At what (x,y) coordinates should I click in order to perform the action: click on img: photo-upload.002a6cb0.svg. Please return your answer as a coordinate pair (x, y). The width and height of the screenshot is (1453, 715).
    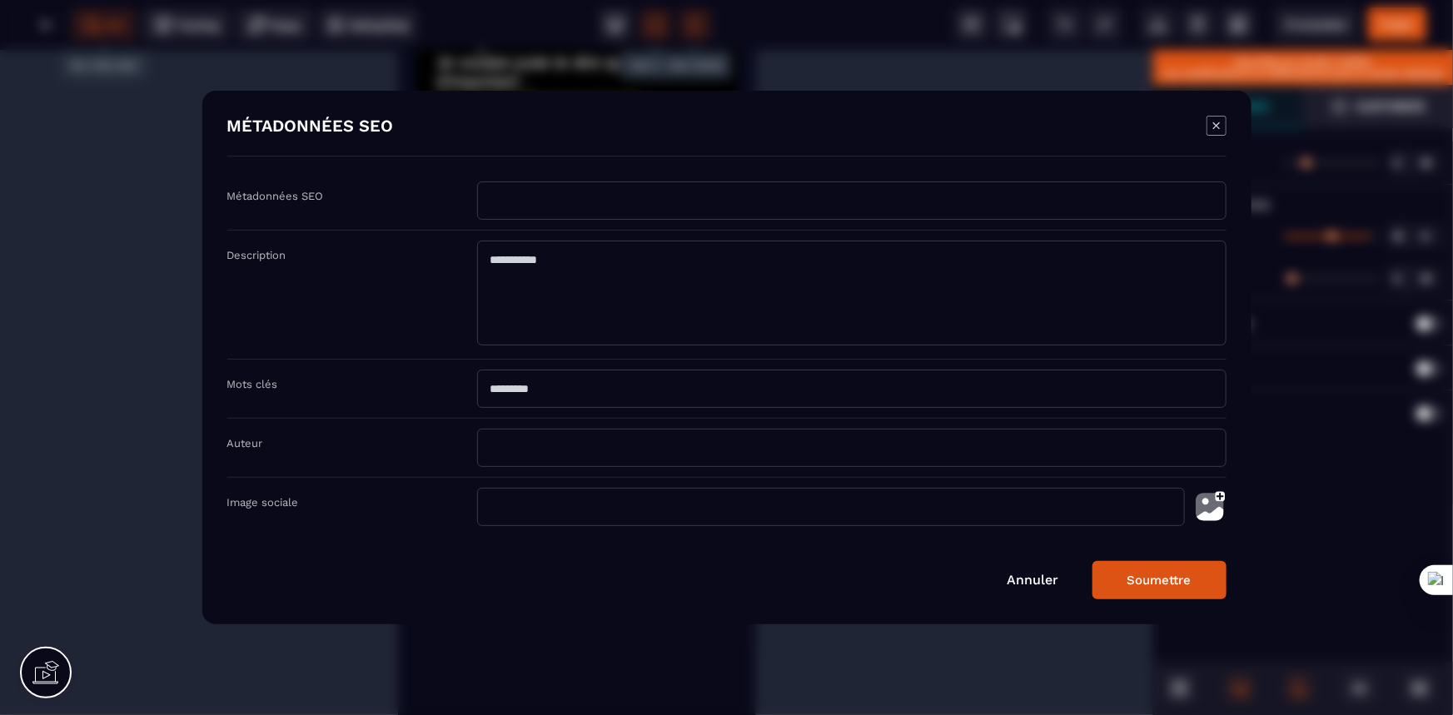
    Looking at the image, I should click on (1210, 507).